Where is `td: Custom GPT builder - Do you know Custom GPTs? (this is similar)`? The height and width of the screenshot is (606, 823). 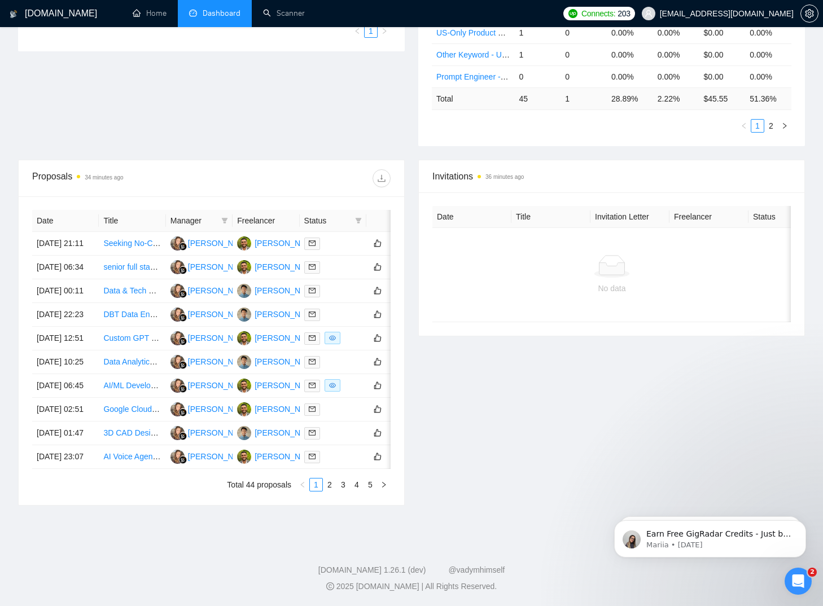 td: Custom GPT builder - Do you know Custom GPTs? (this is similar) is located at coordinates (132, 339).